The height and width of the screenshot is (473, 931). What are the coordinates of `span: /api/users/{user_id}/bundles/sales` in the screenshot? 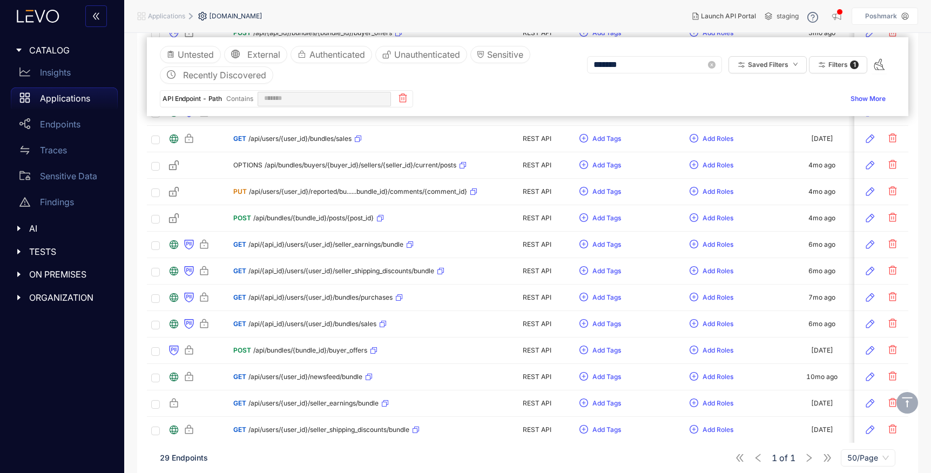 It's located at (300, 139).